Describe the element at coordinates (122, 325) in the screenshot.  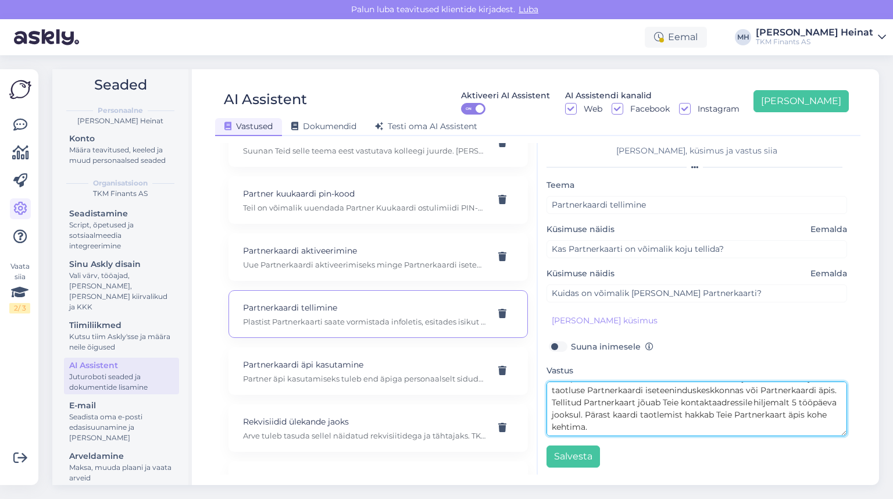
I see `div: Tiimiliikmed` at that location.